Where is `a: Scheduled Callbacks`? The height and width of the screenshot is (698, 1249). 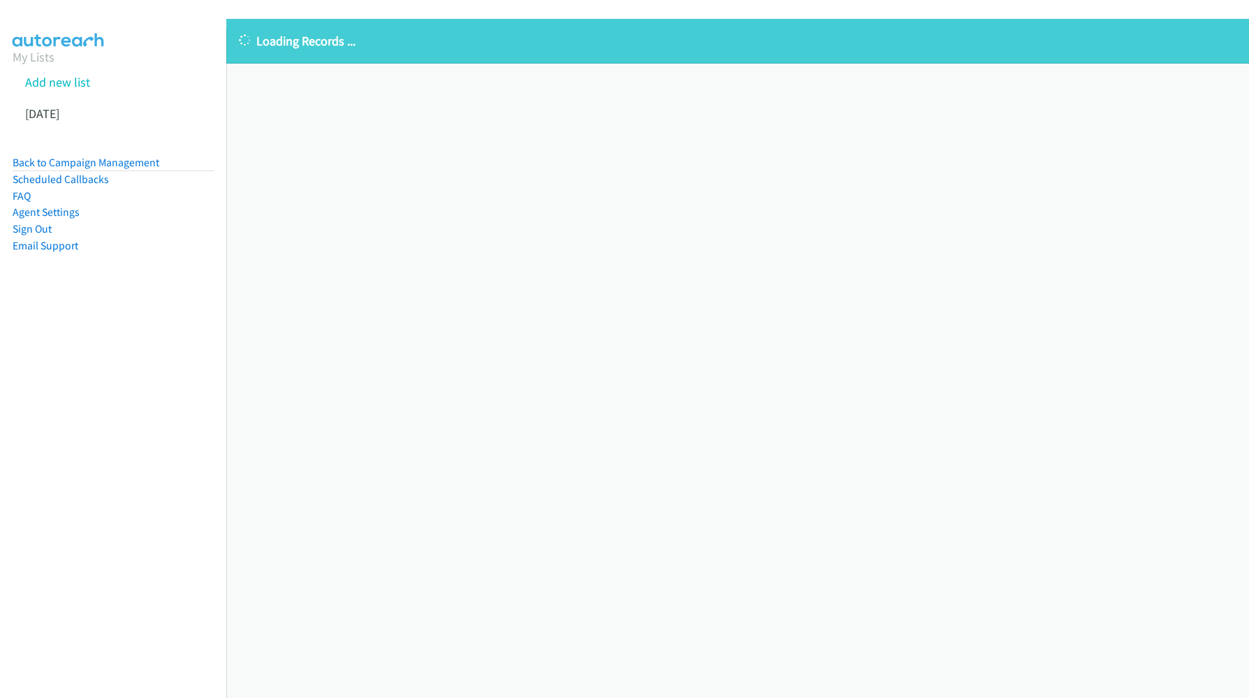 a: Scheduled Callbacks is located at coordinates (61, 179).